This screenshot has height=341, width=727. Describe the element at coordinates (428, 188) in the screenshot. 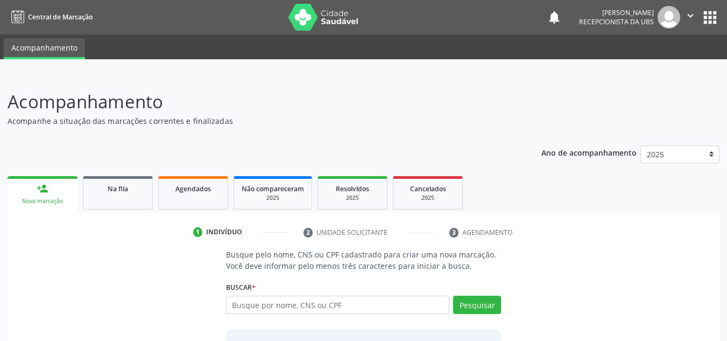

I see `span: Cancelados` at that location.